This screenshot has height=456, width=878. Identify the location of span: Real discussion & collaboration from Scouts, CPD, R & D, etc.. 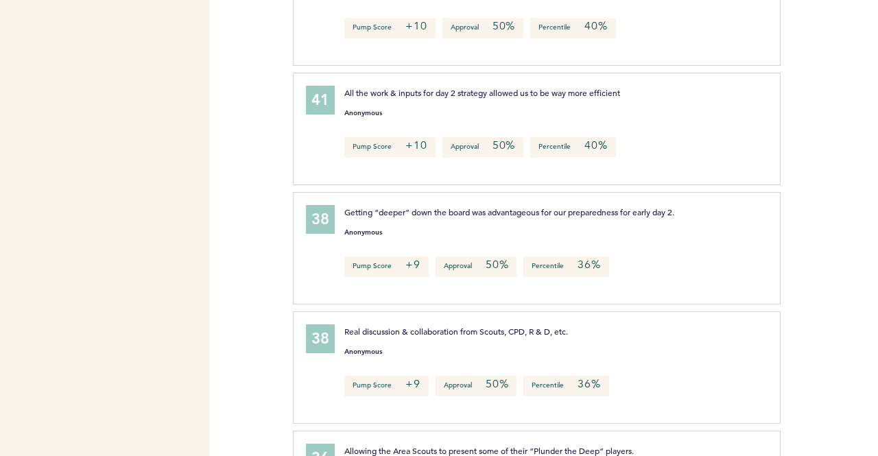
(456, 331).